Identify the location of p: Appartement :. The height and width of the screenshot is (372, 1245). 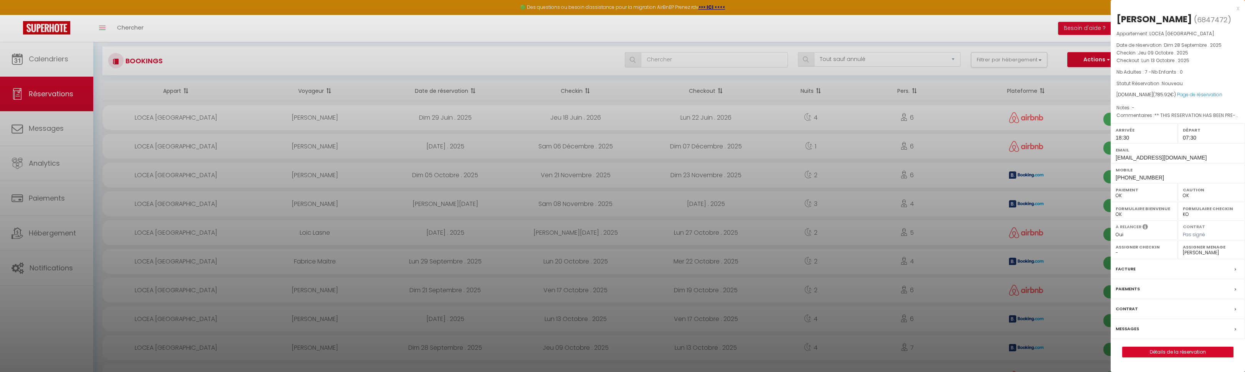
(1178, 34).